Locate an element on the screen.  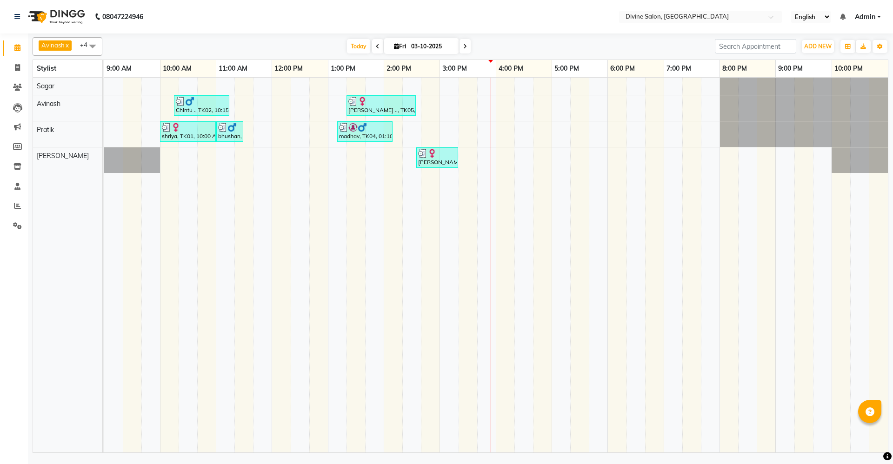
a: 6:00 PM is located at coordinates (623, 68).